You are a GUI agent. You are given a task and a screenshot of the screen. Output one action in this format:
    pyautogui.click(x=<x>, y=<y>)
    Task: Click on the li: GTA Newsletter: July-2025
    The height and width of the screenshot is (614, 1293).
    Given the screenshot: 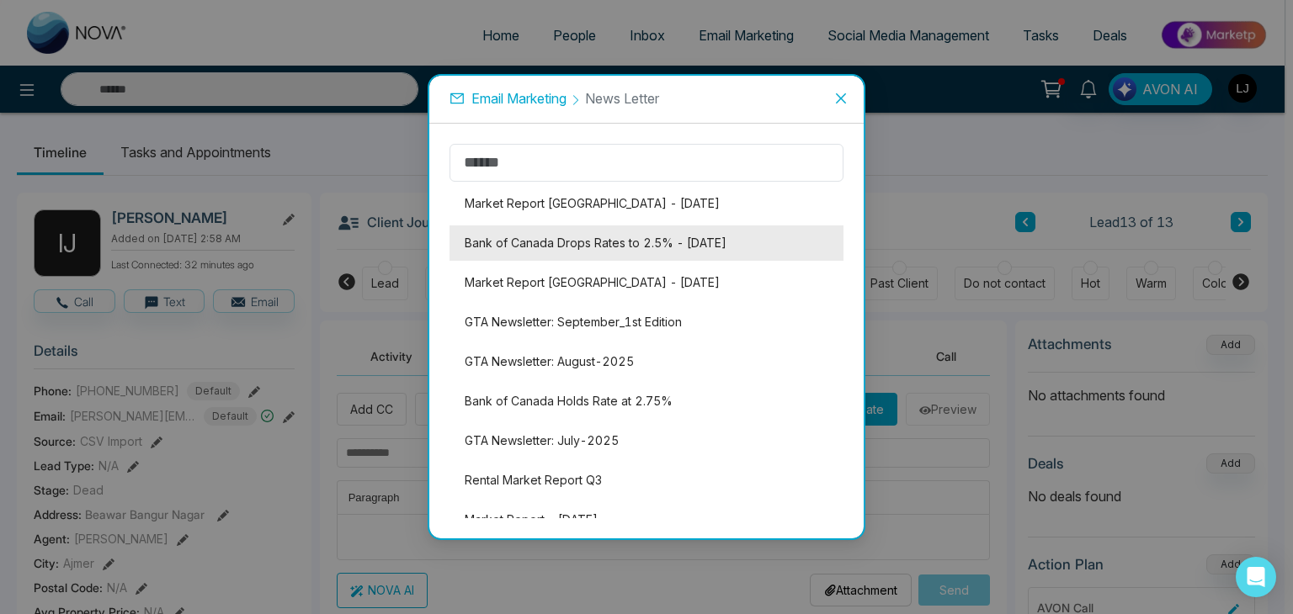 What is the action you would take?
    pyautogui.click(x=646, y=441)
    